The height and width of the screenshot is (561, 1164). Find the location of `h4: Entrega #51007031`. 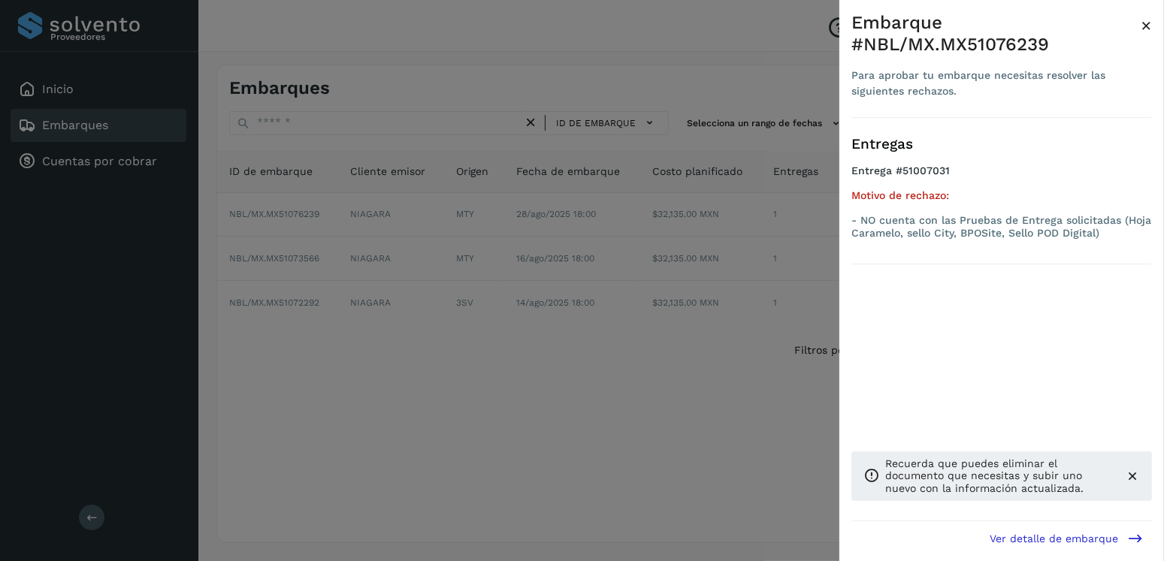

h4: Entrega #51007031 is located at coordinates (1002, 177).